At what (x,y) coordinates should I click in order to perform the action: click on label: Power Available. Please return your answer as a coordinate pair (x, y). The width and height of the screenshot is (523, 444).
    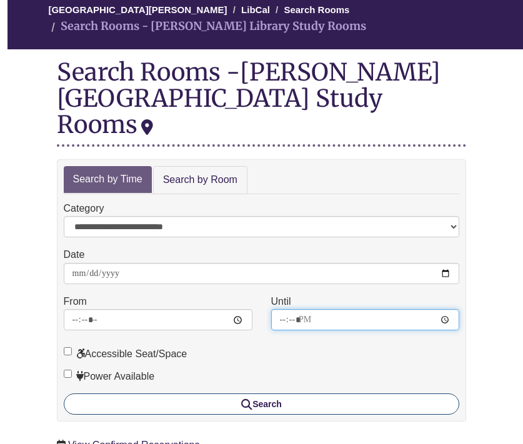
    Looking at the image, I should click on (109, 377).